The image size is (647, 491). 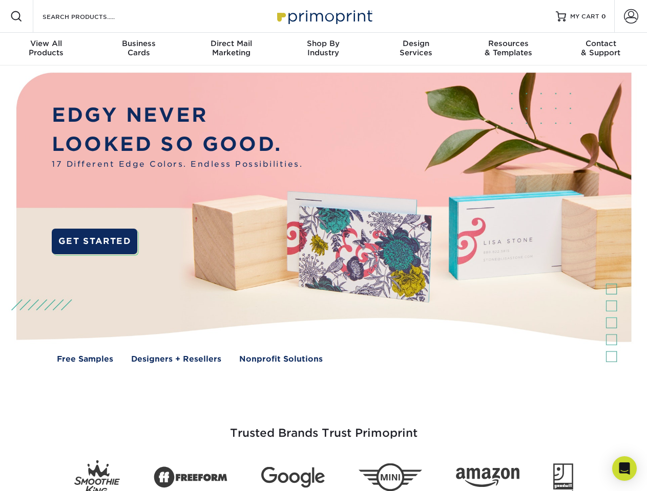 What do you see at coordinates (324, 16) in the screenshot?
I see `img: Primoprint` at bounding box center [324, 16].